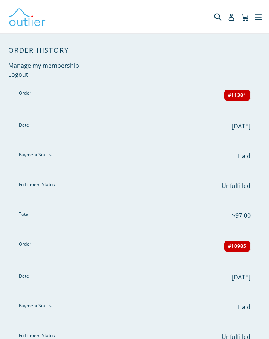  I want to click on a: Manage my membership, so click(44, 65).